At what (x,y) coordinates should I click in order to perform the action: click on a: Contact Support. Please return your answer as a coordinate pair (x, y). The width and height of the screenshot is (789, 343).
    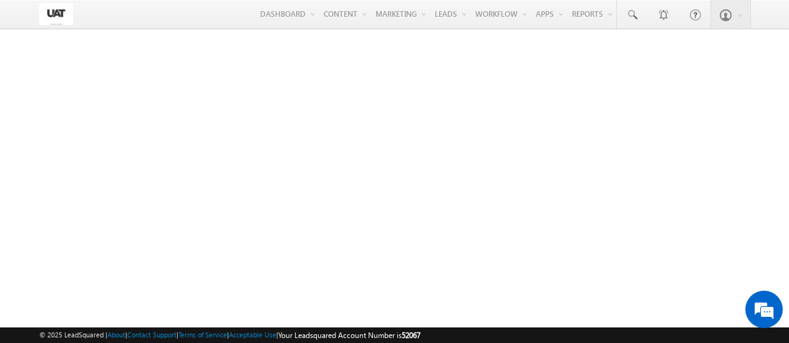
    Looking at the image, I should click on (151, 335).